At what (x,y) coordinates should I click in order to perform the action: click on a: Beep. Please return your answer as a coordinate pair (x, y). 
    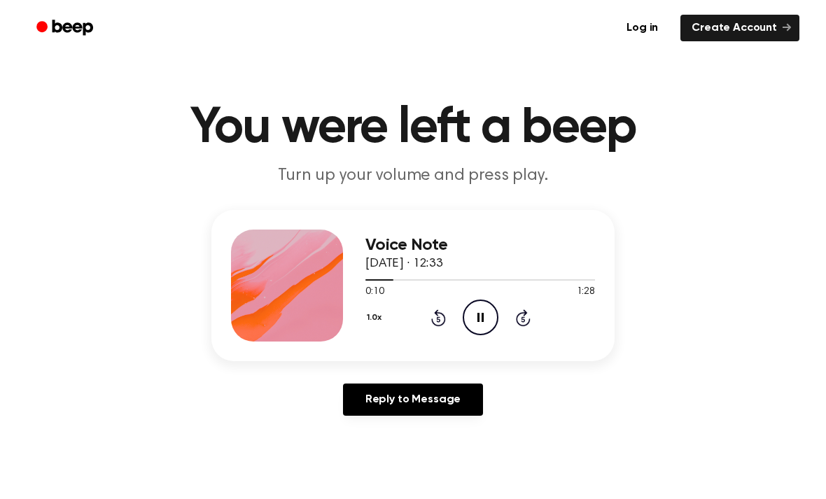
    Looking at the image, I should click on (66, 28).